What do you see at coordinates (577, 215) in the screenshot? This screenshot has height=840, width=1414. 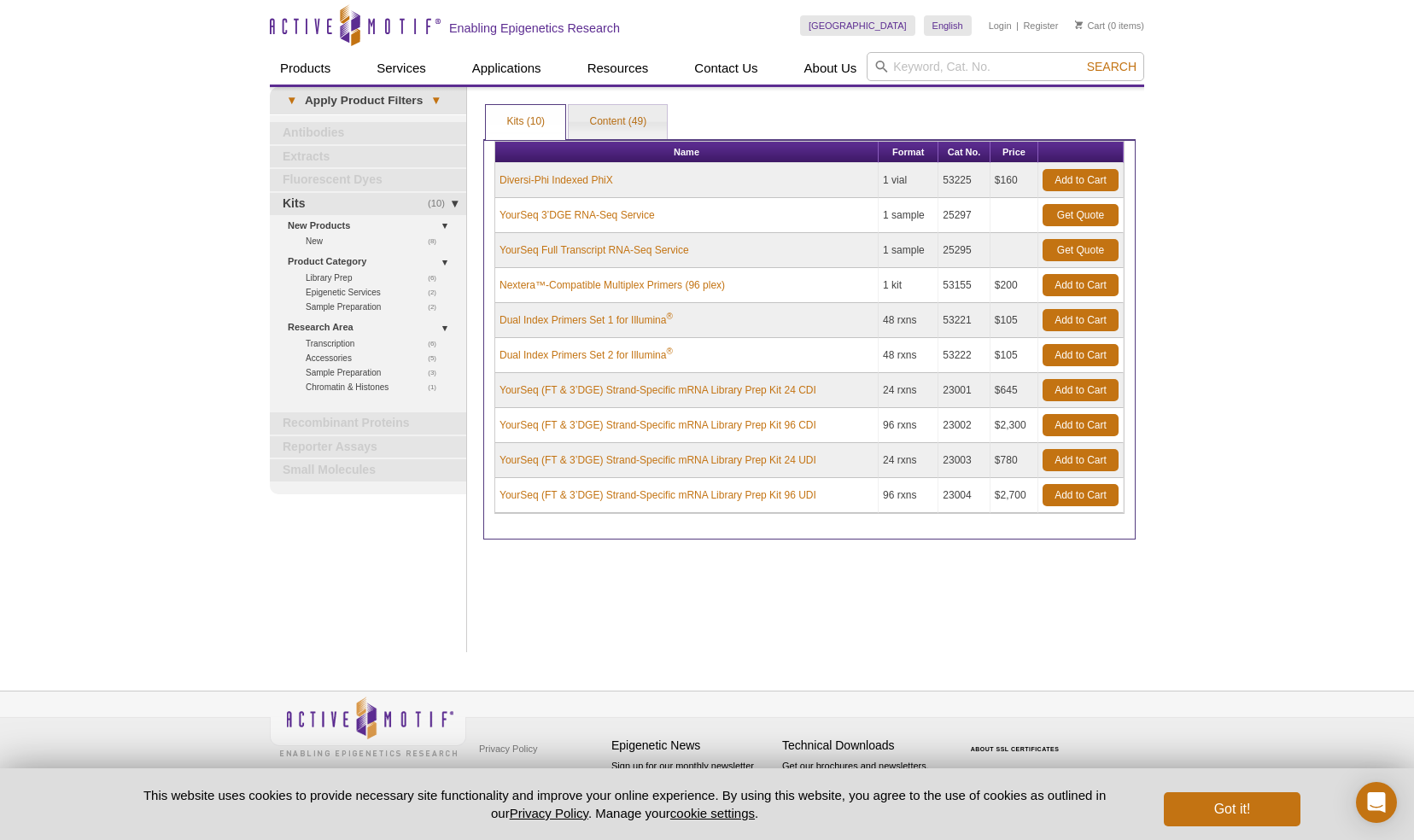 I see `a: YourSeq 3’DGE RNA-Seq Service` at bounding box center [577, 215].